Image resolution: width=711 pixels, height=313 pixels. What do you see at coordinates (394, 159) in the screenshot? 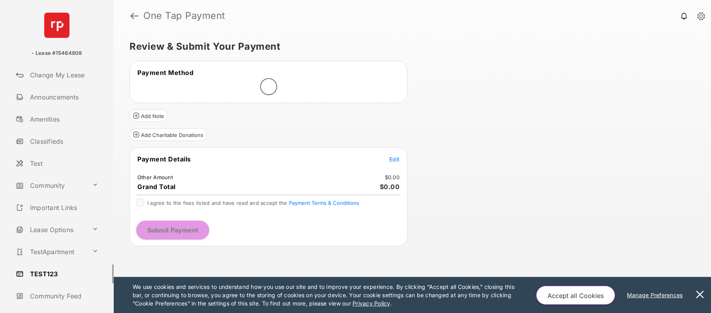
I see `button: Edit` at bounding box center [394, 159].